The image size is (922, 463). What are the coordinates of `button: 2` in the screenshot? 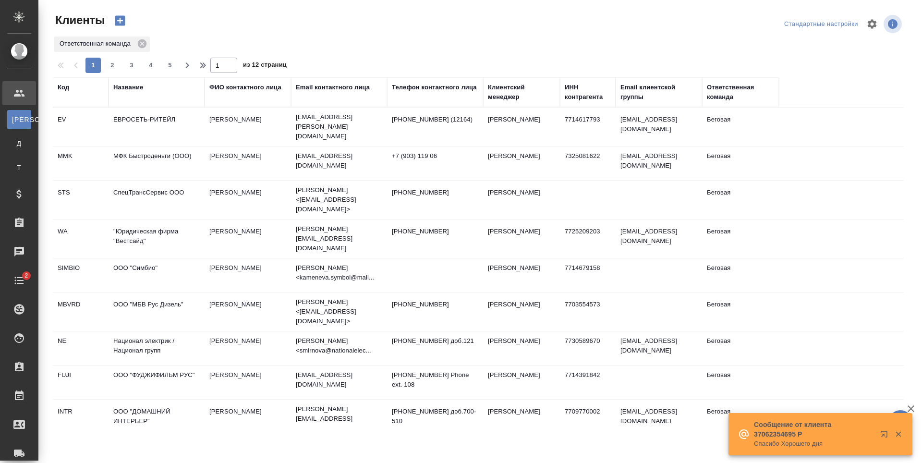 It's located at (112, 65).